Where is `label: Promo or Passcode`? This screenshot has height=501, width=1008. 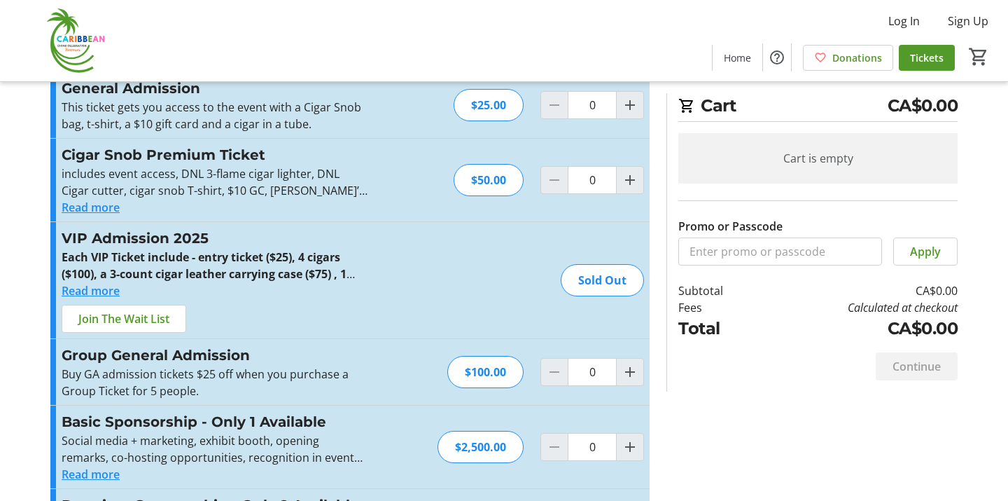 label: Promo or Passcode is located at coordinates (730, 226).